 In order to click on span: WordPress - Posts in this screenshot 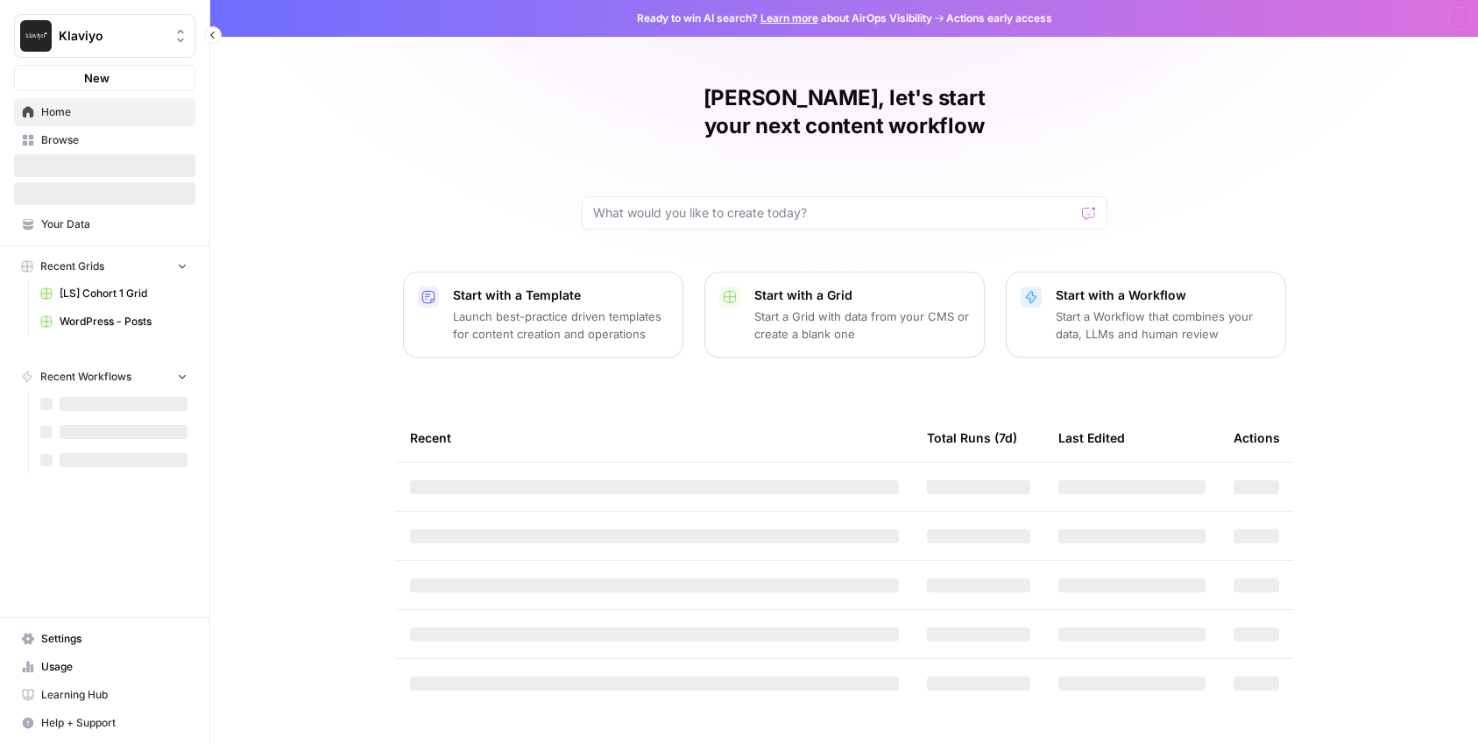, I will do `click(123, 321)`.